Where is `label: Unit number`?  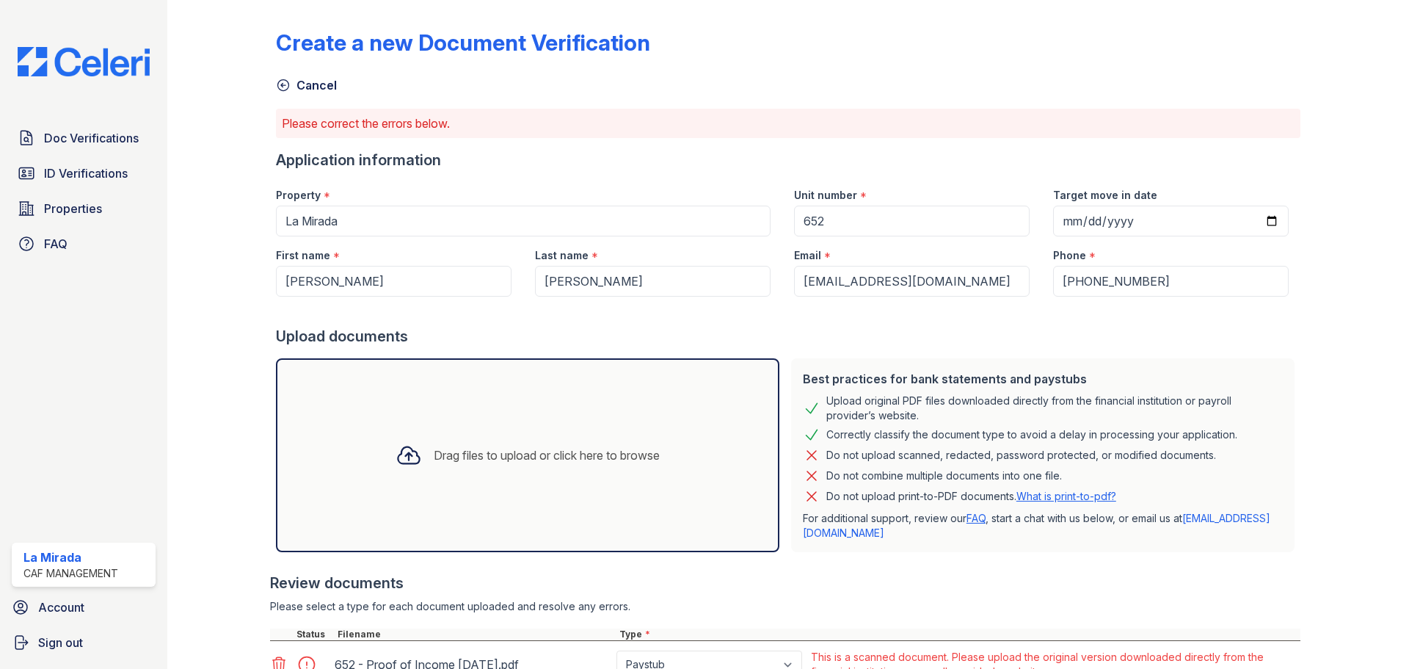 label: Unit number is located at coordinates (826, 195).